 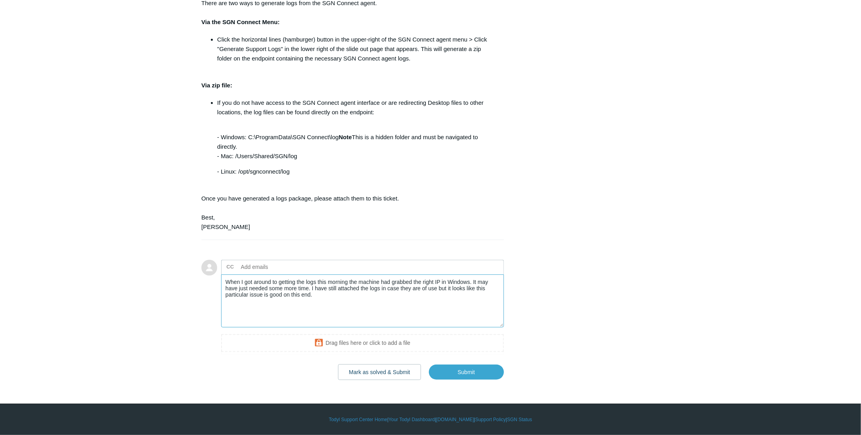 I want to click on p: If you do not have access to the SGN Connect agent interface or are redirecting Desktop files to ..., so click(x=357, y=107).